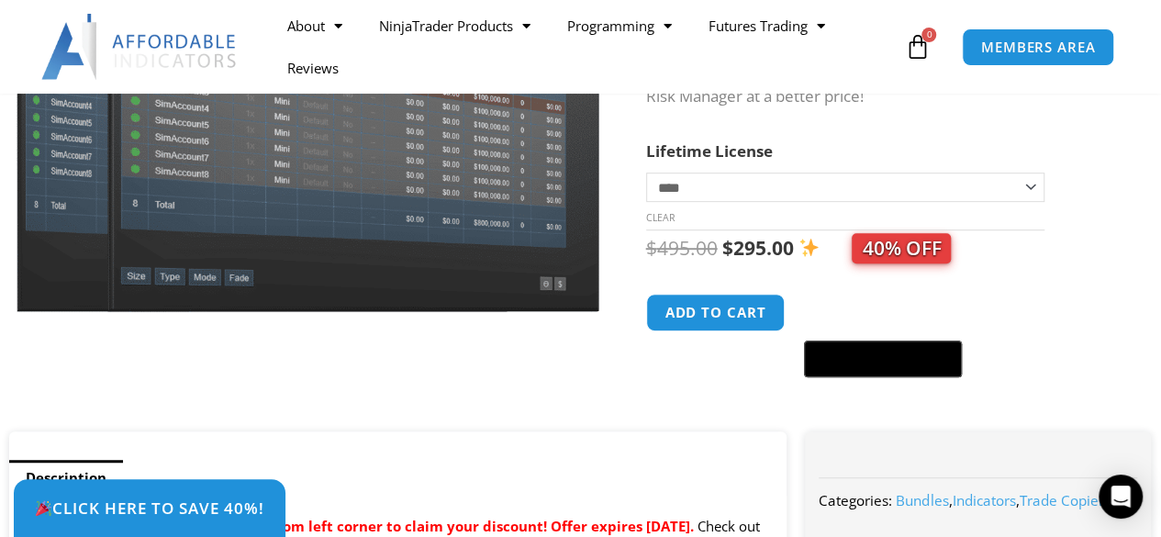  Describe the element at coordinates (710, 151) in the screenshot. I see `label: Lifetime License` at that location.